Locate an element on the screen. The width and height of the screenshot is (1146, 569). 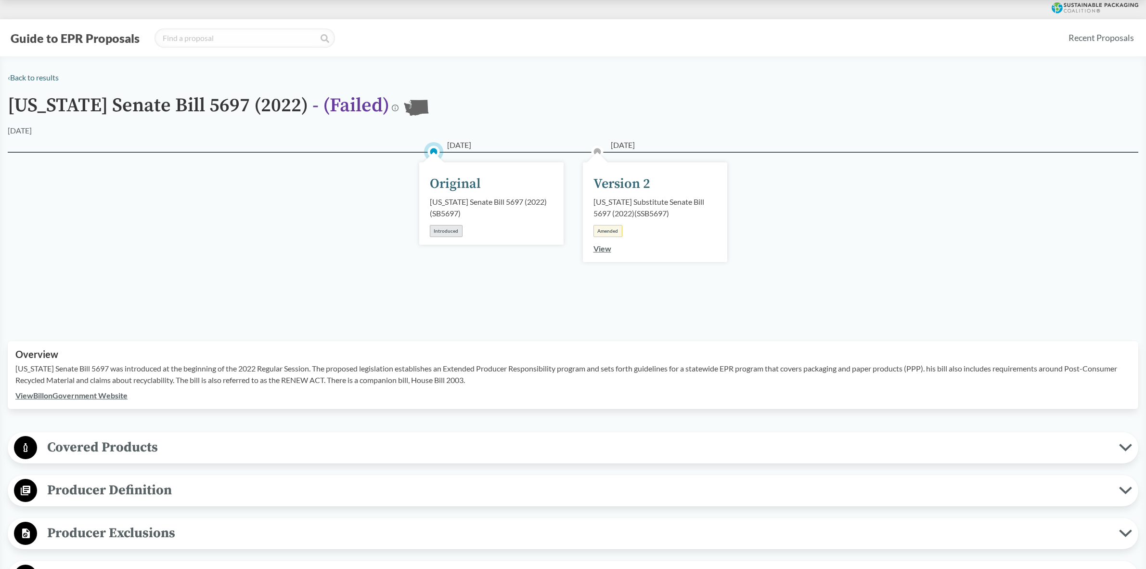
div: Introduced is located at coordinates (446, 231).